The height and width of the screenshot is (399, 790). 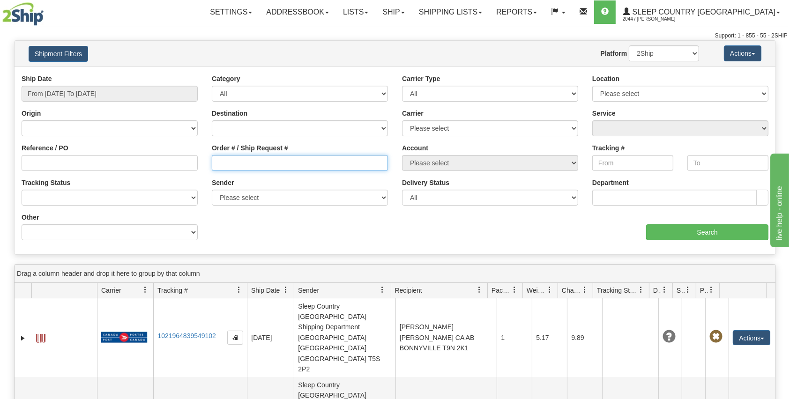 What do you see at coordinates (704, 291) in the screenshot?
I see `span: Pickup Status` at bounding box center [704, 291].